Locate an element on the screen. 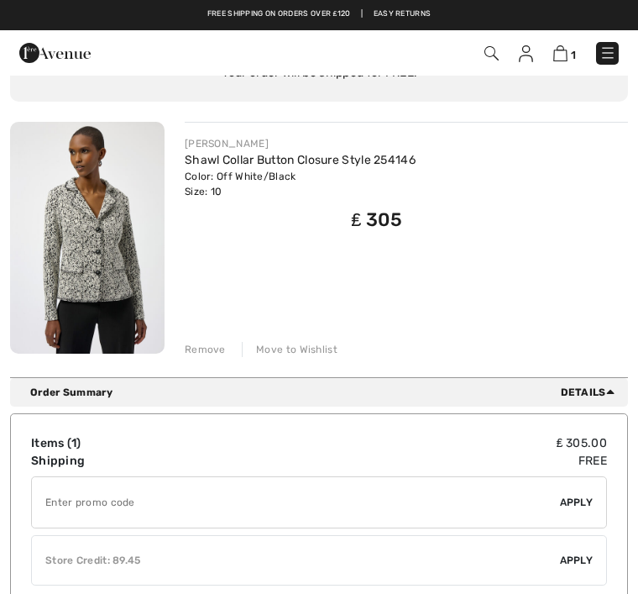  img: Search is located at coordinates (491, 53).